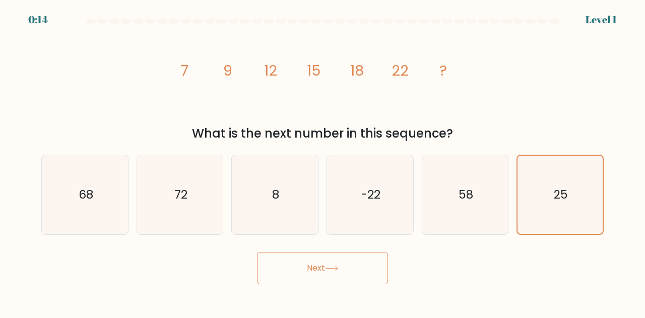 The width and height of the screenshot is (645, 318). Describe the element at coordinates (184, 71) in the screenshot. I see `tspan: 7` at that location.